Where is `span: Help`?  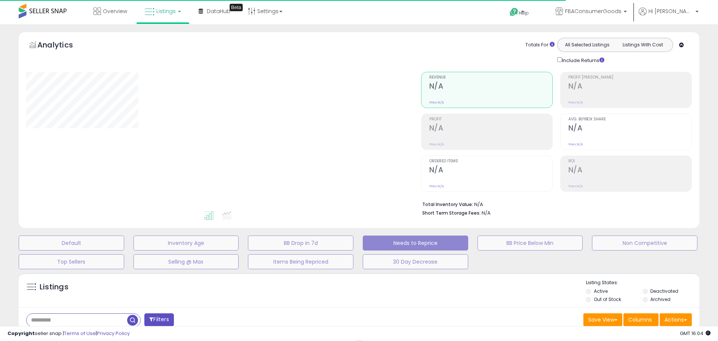
span: Help is located at coordinates (524, 13).